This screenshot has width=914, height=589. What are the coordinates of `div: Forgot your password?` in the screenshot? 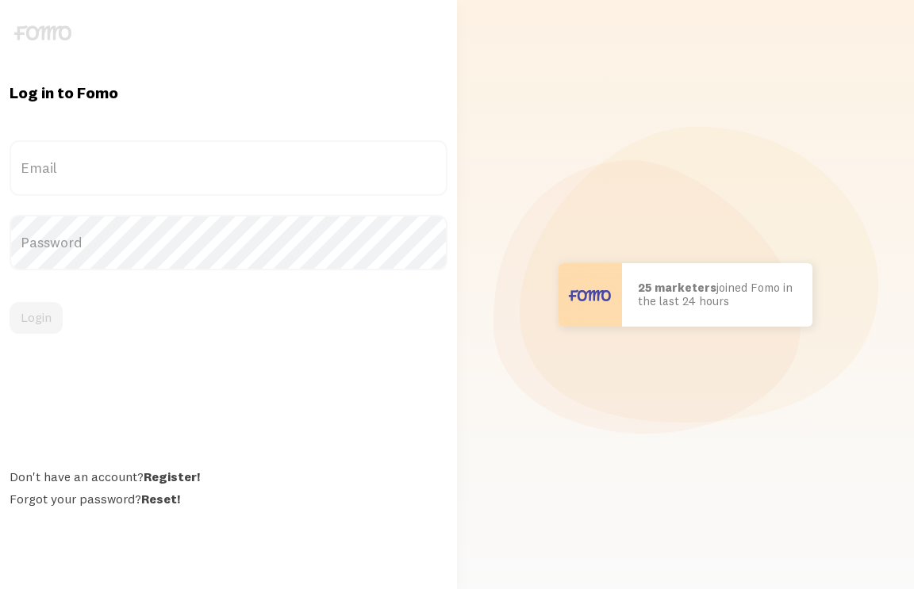 It's located at (228, 499).